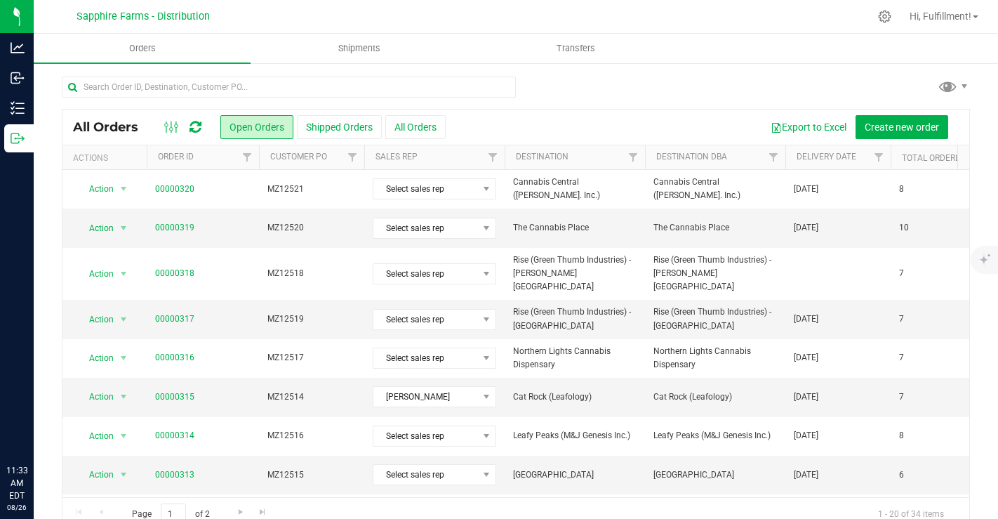  Describe the element at coordinates (175, 319) in the screenshot. I see `a: 00000317` at that location.